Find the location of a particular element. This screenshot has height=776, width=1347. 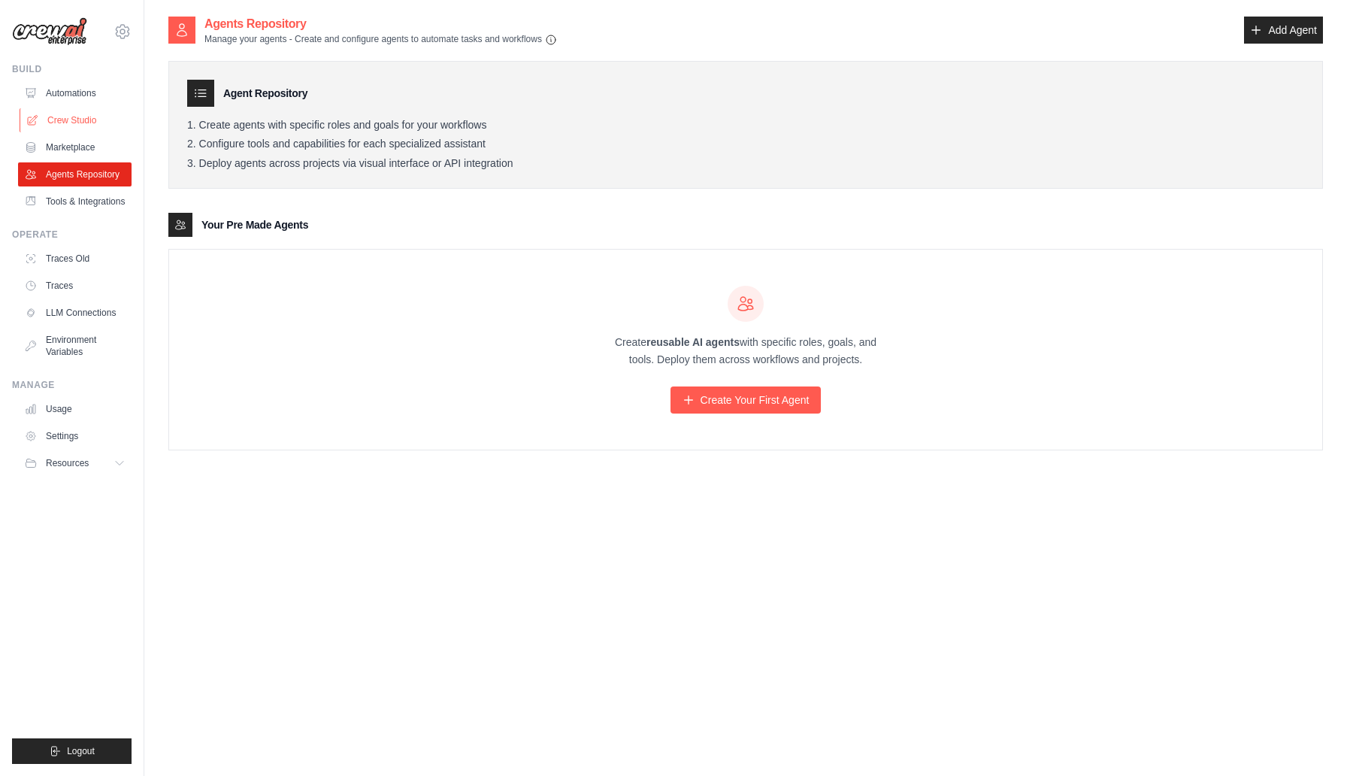

a: Add Agent is located at coordinates (1283, 30).